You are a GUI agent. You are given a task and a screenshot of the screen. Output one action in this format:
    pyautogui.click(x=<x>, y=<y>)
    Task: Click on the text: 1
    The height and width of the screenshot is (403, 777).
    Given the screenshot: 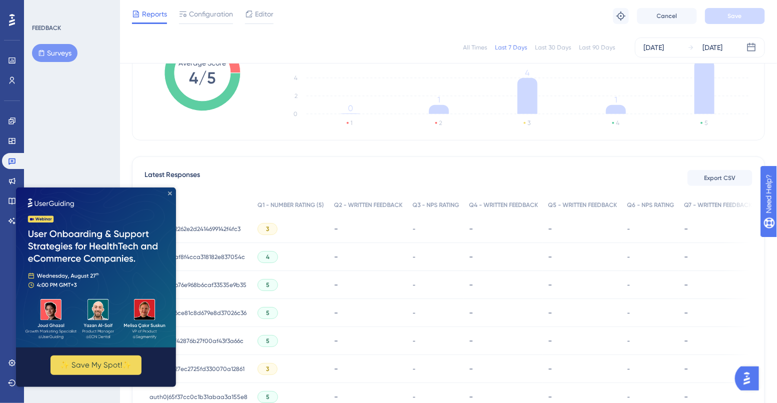 What is the action you would take?
    pyautogui.click(x=352, y=123)
    